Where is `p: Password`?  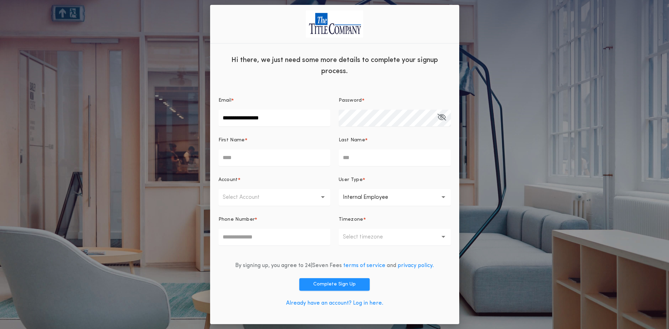
p: Password is located at coordinates (350, 101).